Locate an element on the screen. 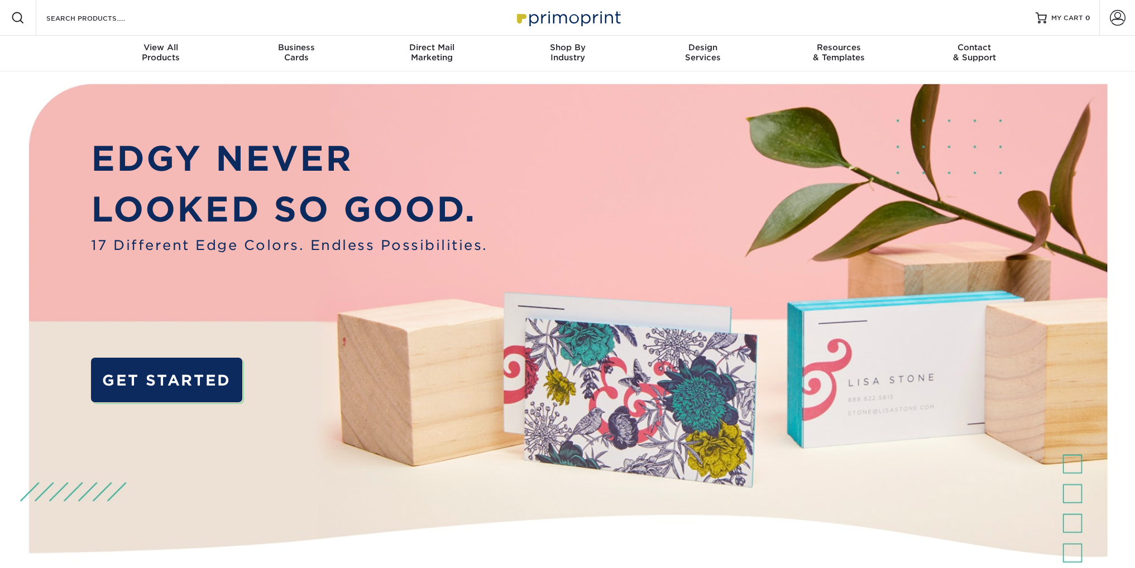 The height and width of the screenshot is (568, 1135). span: Shop By is located at coordinates (567, 47).